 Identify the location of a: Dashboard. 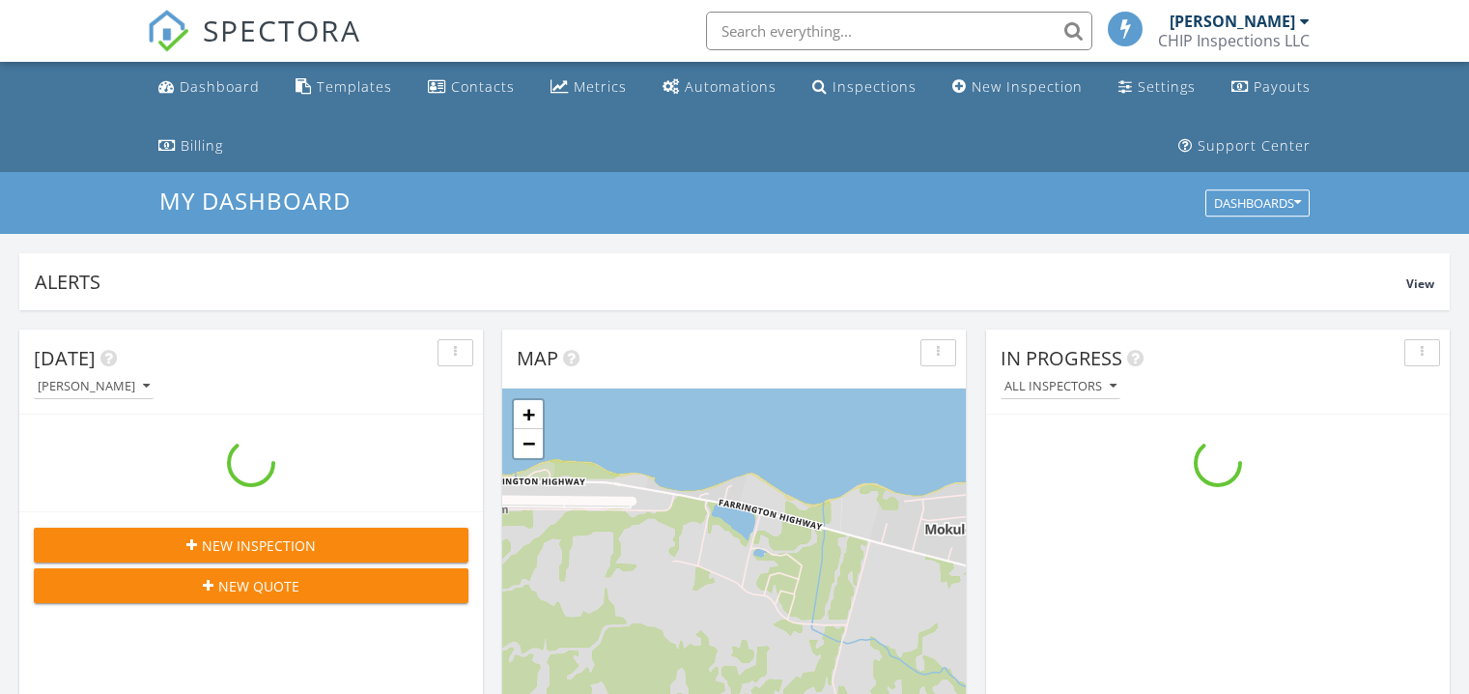
(209, 87).